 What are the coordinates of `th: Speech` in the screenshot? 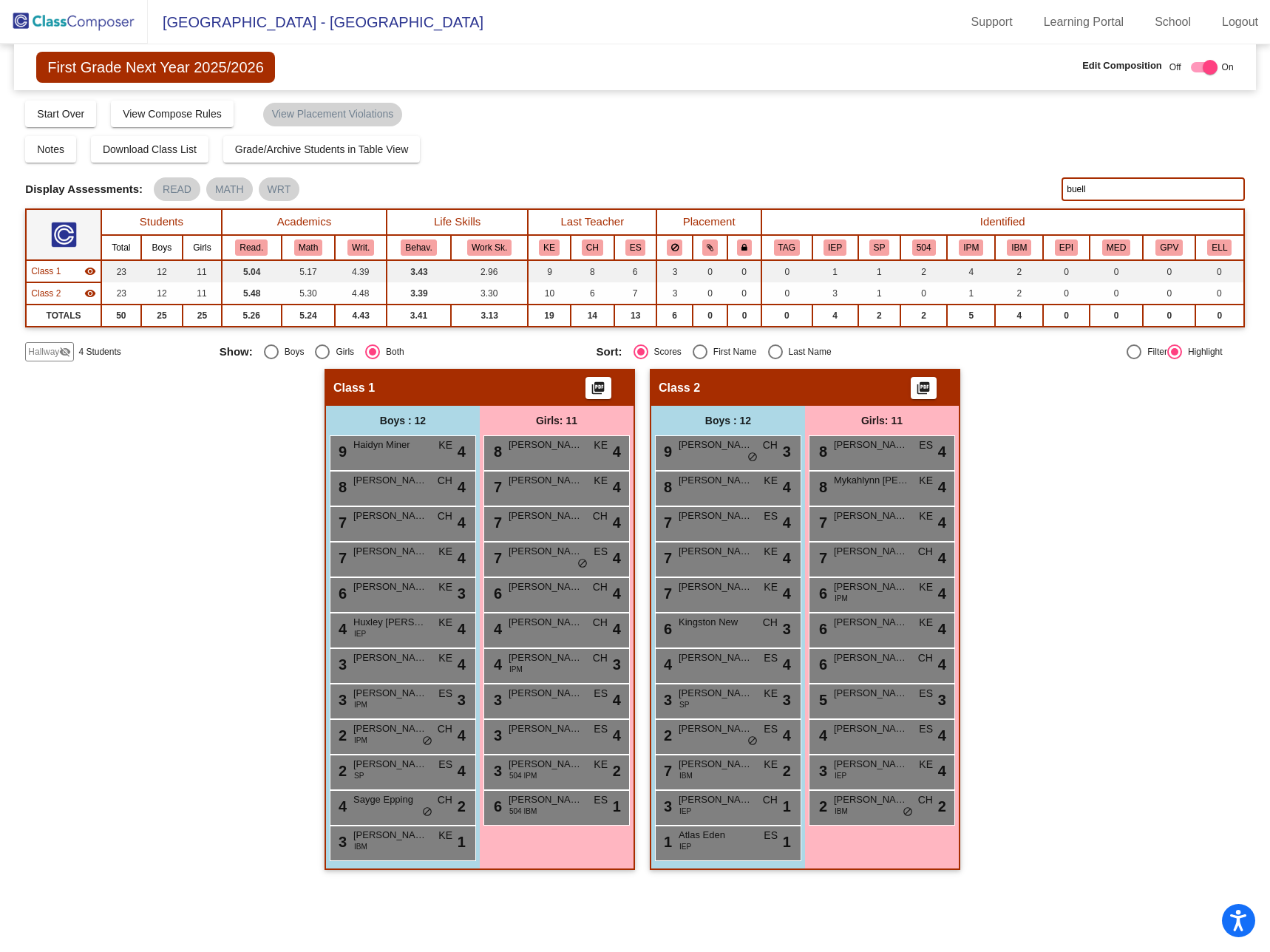 It's located at (879, 247).